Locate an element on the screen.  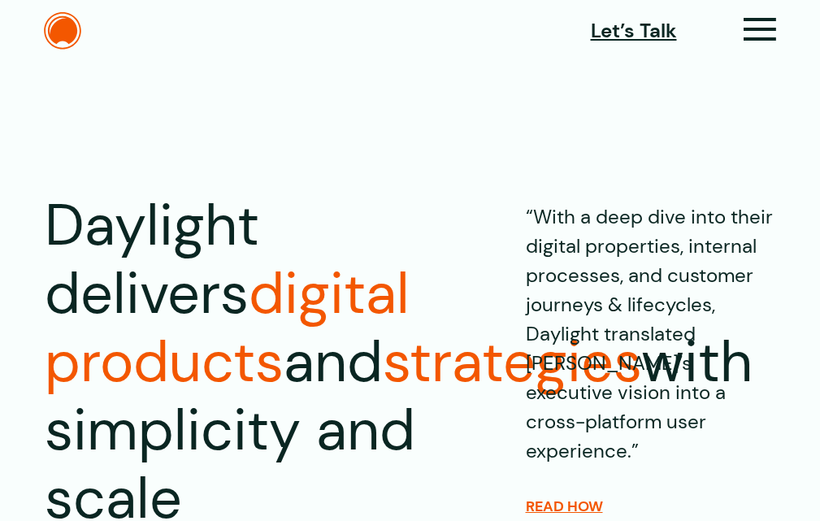
a: READ HOW is located at coordinates (564, 507).